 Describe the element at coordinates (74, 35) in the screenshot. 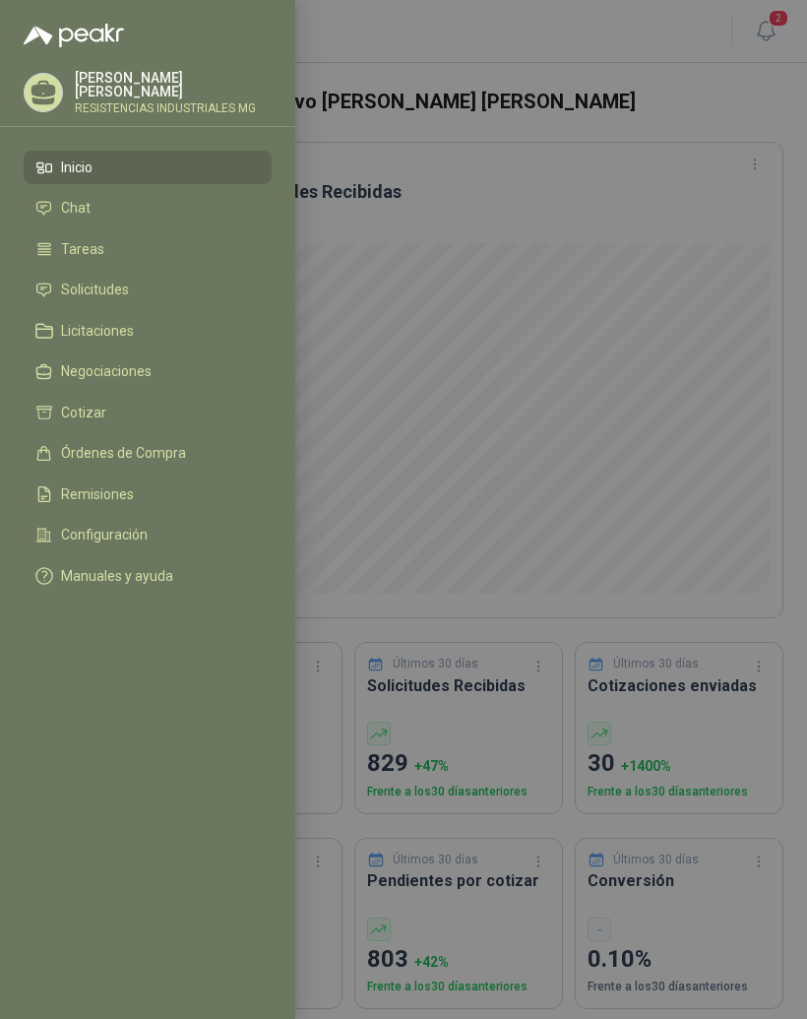

I see `img: Logo peakr` at that location.